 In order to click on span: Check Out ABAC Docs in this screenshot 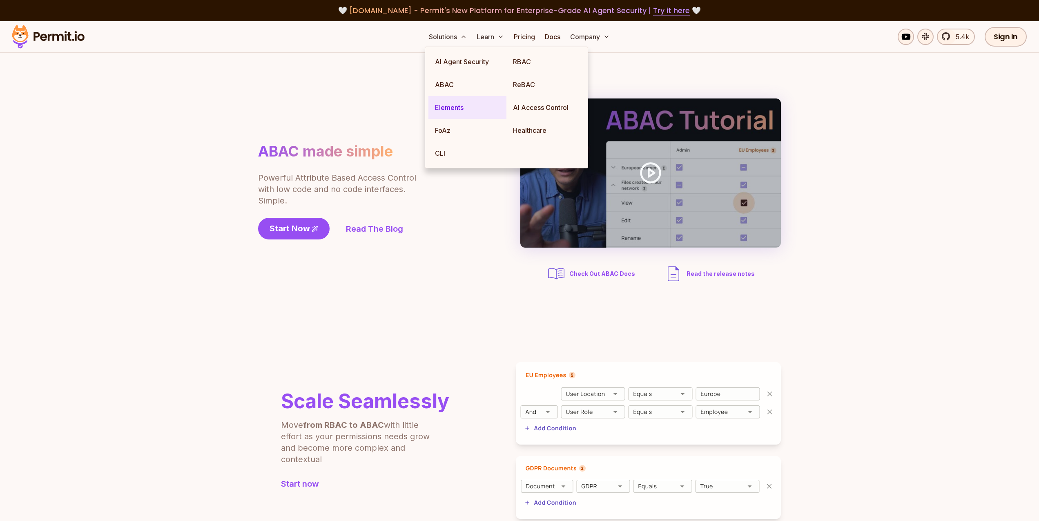, I will do `click(602, 274)`.